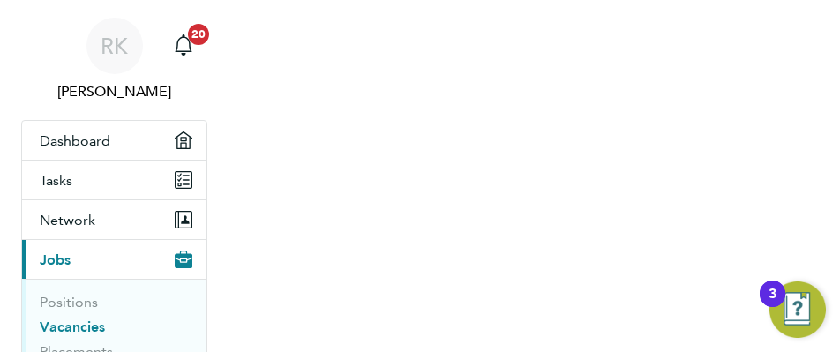  What do you see at coordinates (772, 305) in the screenshot?
I see `div: 3` at bounding box center [772, 305].